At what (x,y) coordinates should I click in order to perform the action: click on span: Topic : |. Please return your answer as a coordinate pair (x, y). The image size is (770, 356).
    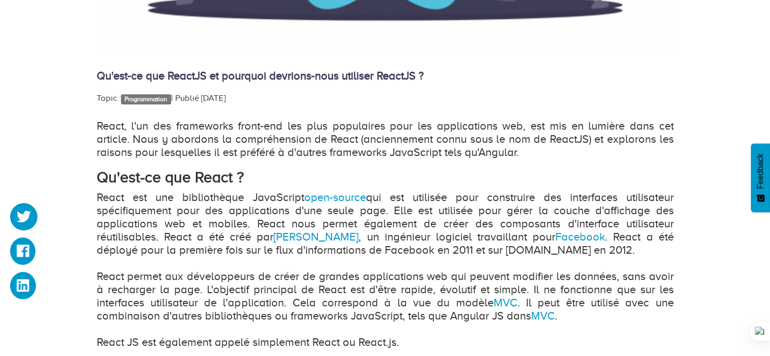
    Looking at the image, I should click on (135, 98).